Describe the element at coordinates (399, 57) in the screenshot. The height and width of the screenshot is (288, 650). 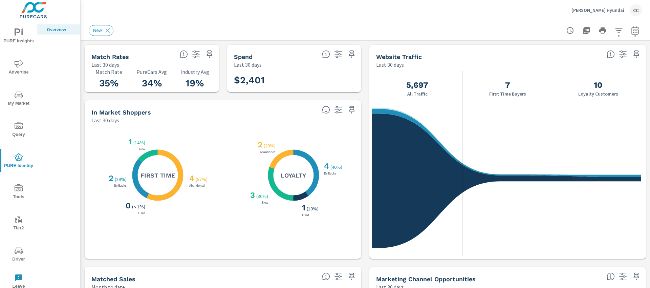
I see `h5: Website Traffic` at that location.